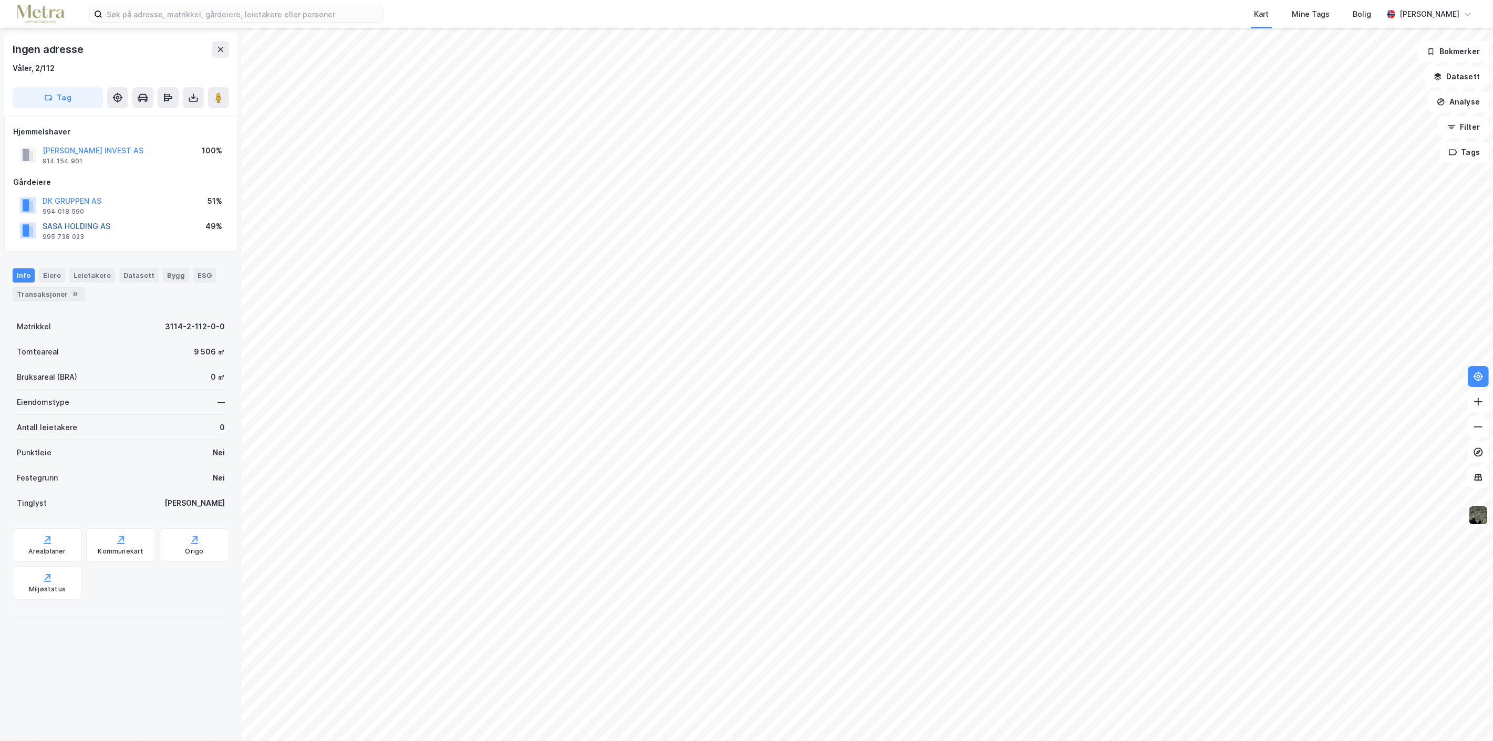 The height and width of the screenshot is (741, 1493). Describe the element at coordinates (47, 428) in the screenshot. I see `div: Antall leietakere` at that location.